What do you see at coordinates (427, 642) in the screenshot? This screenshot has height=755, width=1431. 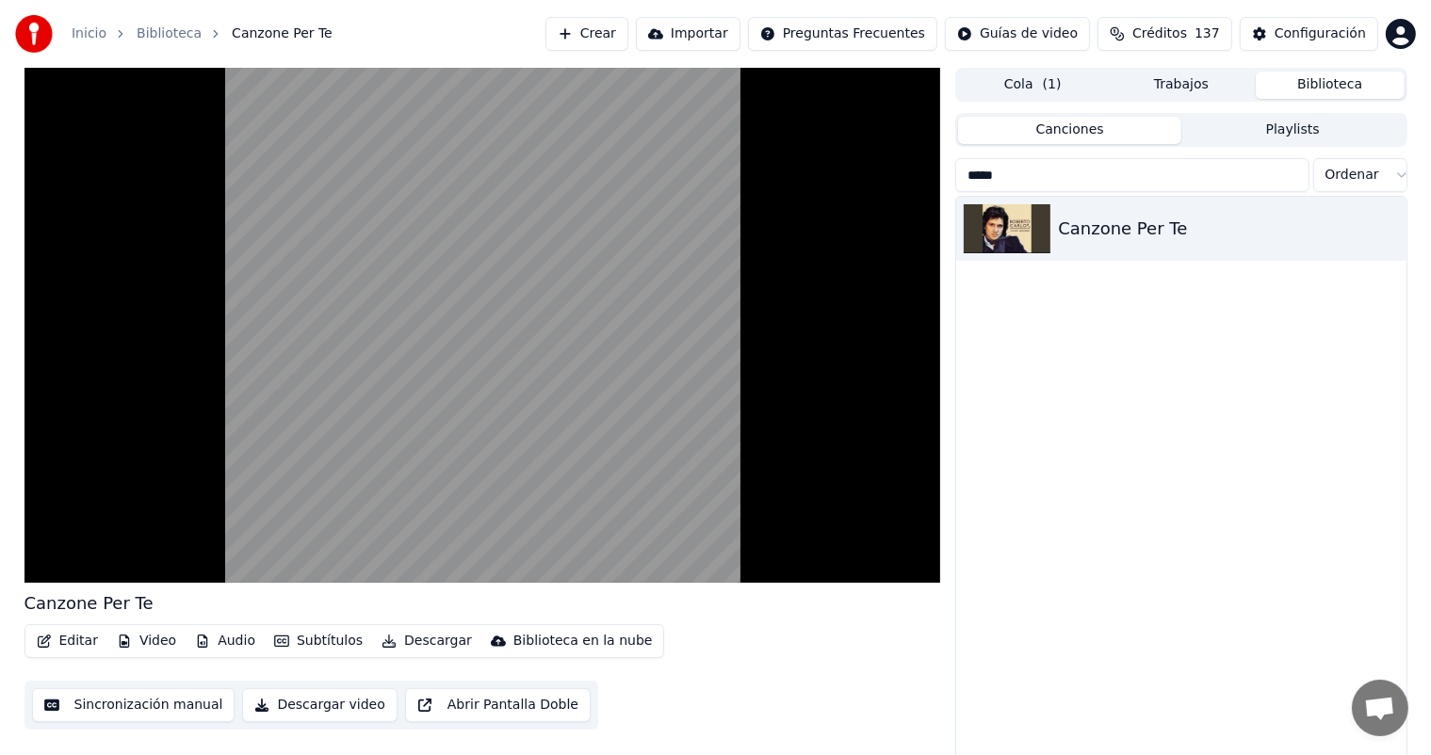 I see `button: Descargar` at bounding box center [427, 642].